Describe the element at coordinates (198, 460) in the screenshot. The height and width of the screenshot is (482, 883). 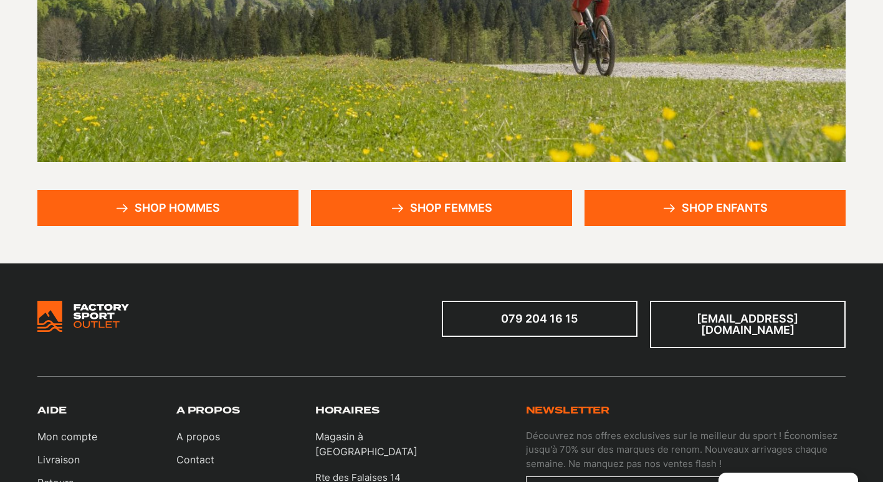
I see `a: Contact` at that location.